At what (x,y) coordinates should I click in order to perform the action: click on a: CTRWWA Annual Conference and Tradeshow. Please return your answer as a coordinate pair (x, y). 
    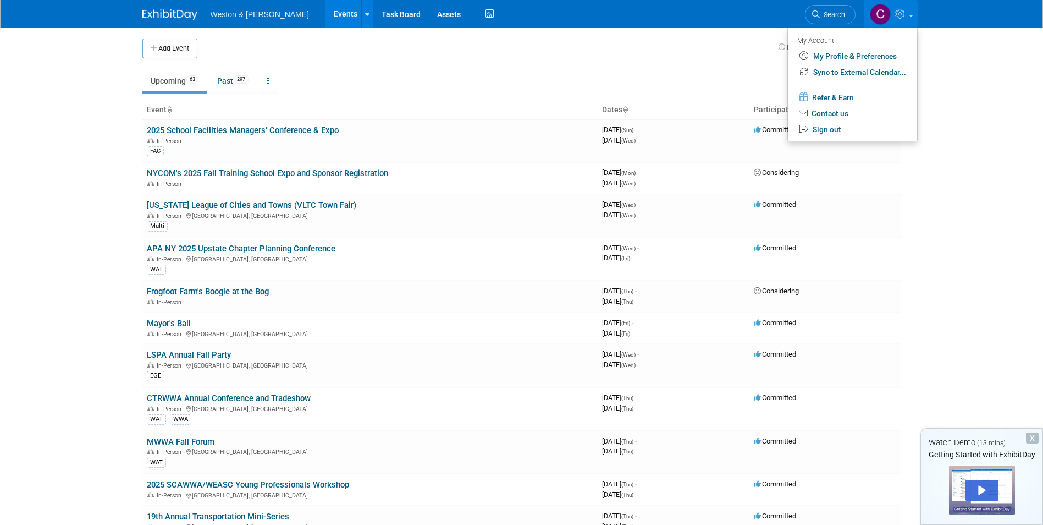
    Looking at the image, I should click on (229, 398).